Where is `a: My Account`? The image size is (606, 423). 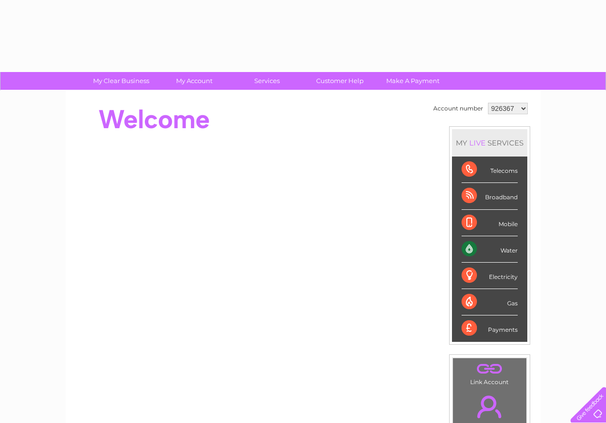
a: My Account is located at coordinates (194, 81).